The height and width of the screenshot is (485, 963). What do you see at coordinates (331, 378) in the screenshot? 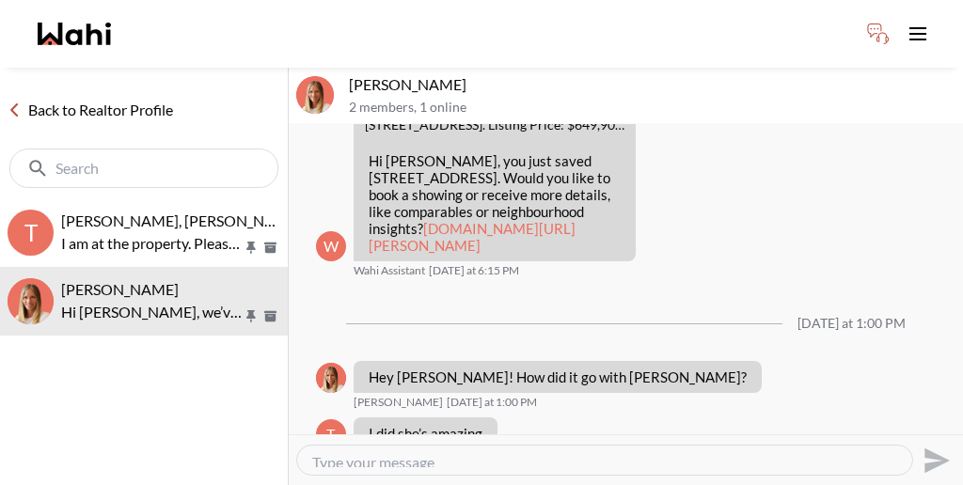
I see `div: Michelle Ryckman` at bounding box center [331, 378].